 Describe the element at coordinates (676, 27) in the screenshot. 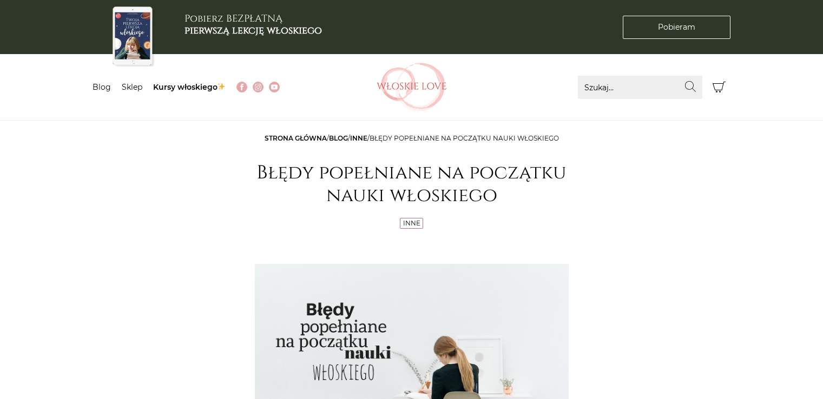

I see `span: Pobieram` at that location.